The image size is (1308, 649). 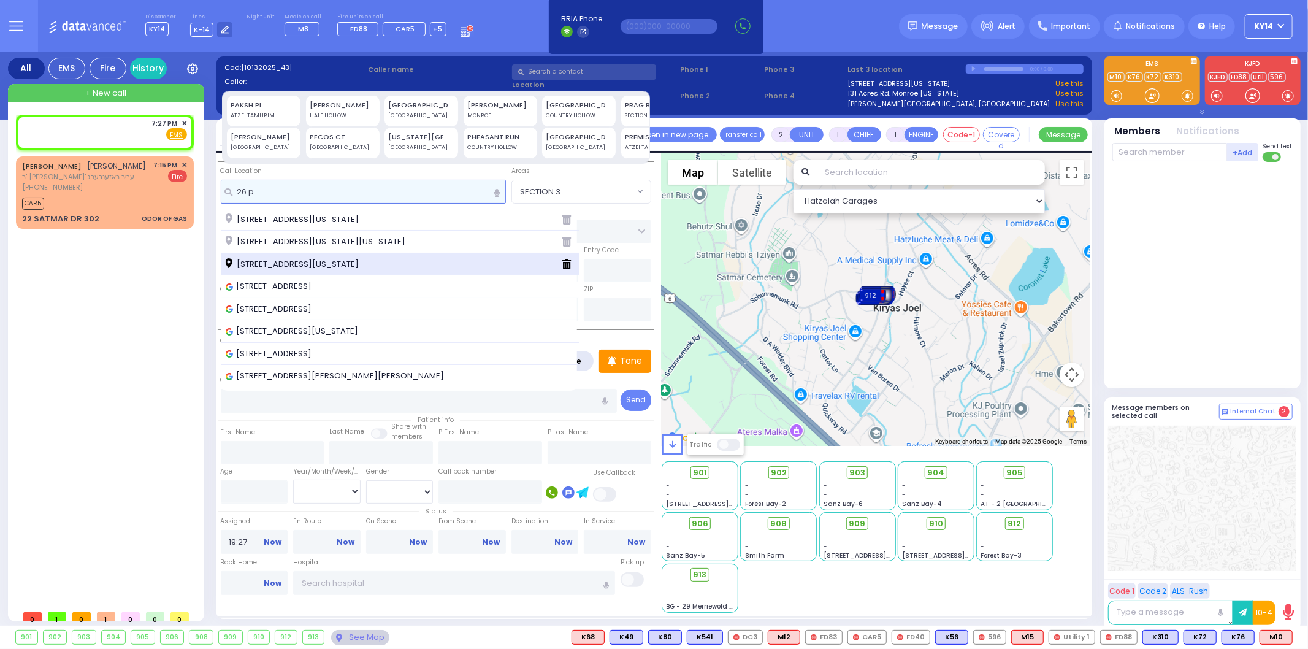 I want to click on span: 905, so click(x=1014, y=473).